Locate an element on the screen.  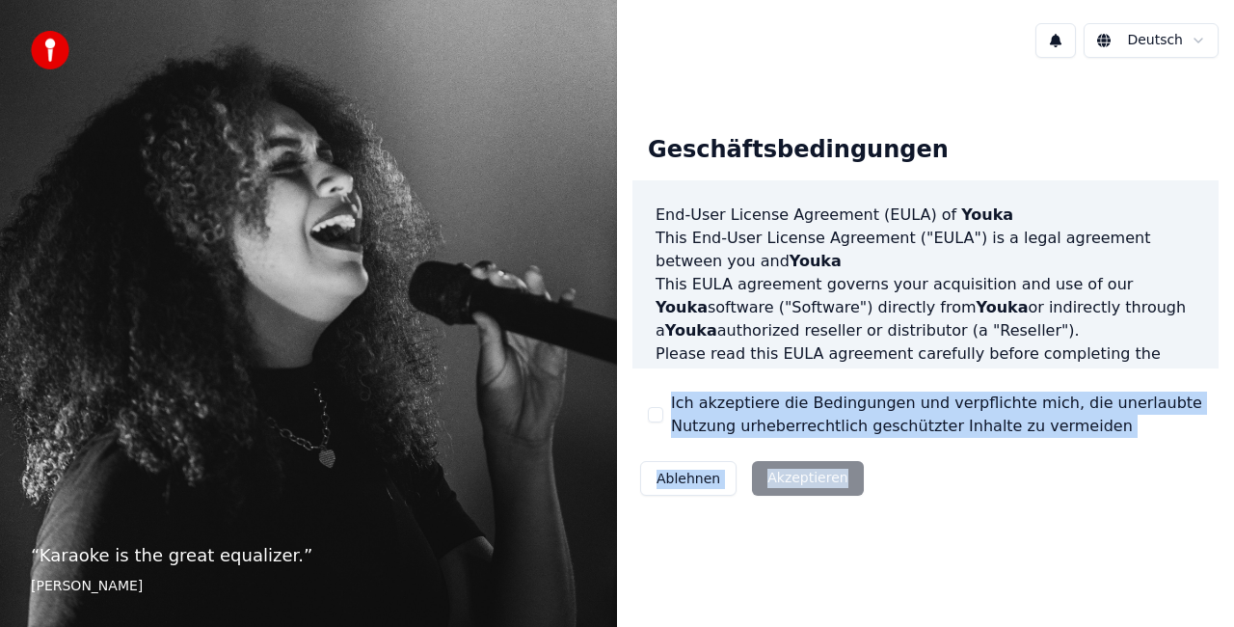
p: “ Karaoke is the great equalizer. ” is located at coordinates (309, 555).